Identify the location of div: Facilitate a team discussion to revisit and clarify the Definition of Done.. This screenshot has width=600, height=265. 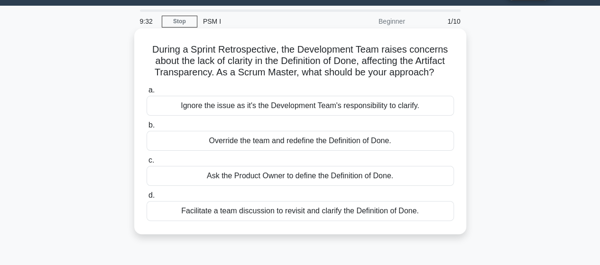
(300, 211).